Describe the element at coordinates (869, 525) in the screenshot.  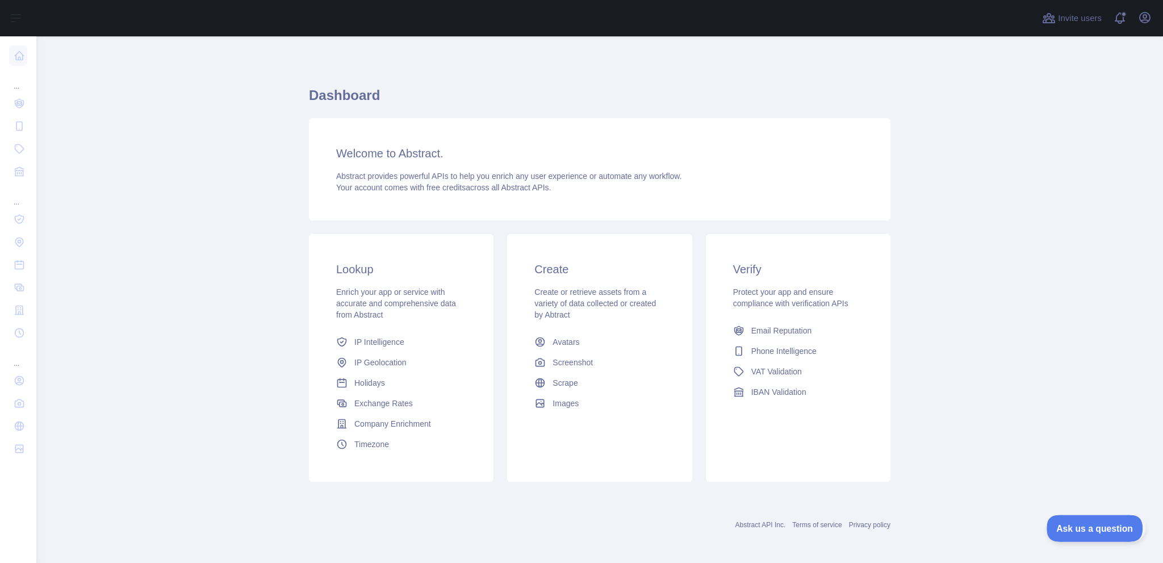
I see `a: Privacy policy` at that location.